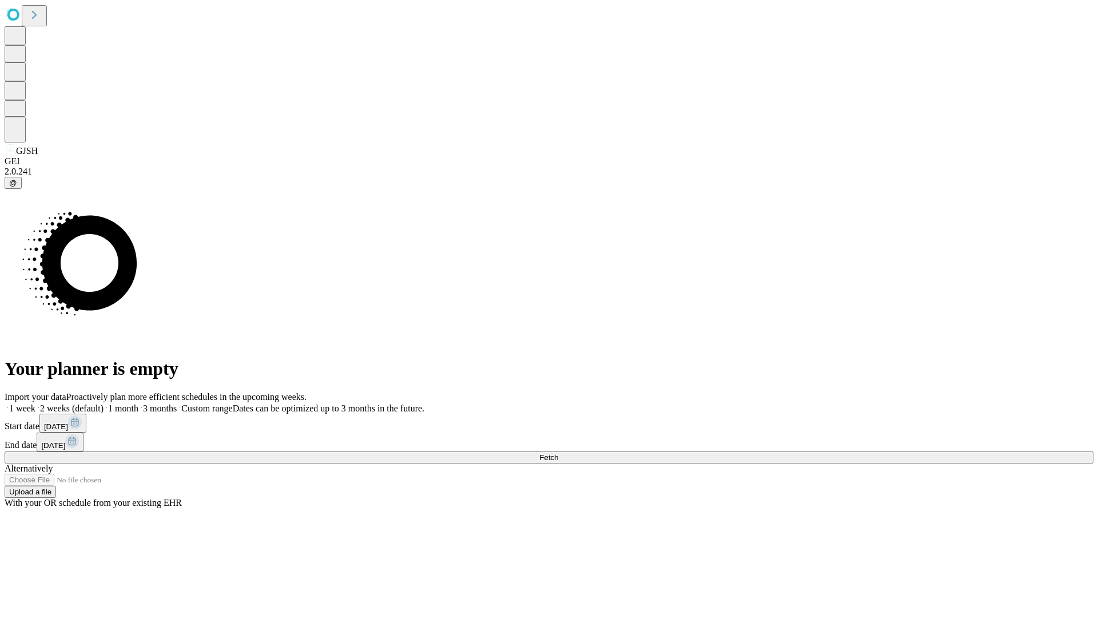  What do you see at coordinates (30, 491) in the screenshot?
I see `button: Upload a file` at bounding box center [30, 491].